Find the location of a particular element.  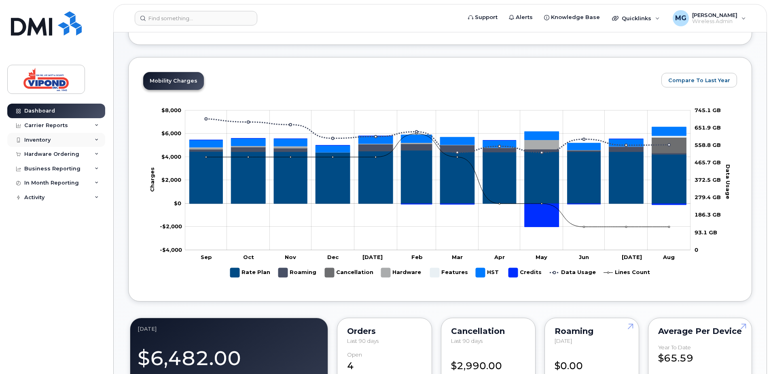

span: Support is located at coordinates (486, 17).